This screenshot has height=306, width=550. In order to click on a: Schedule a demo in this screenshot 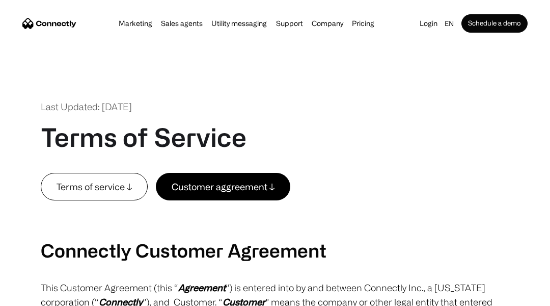, I will do `click(494, 23)`.